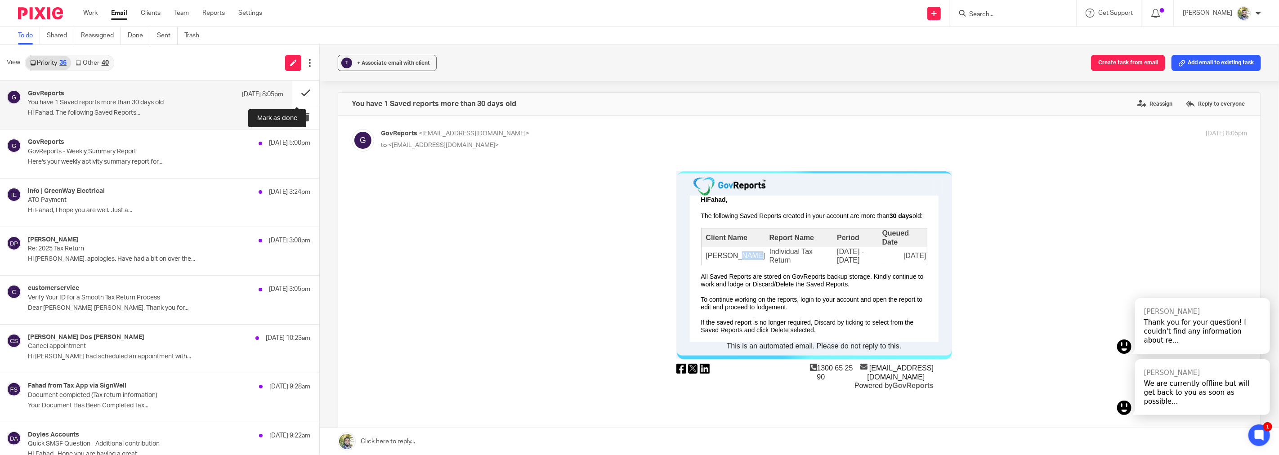  What do you see at coordinates (323, 30) in the screenshot?
I see `b: Hi` at bounding box center [323, 30].